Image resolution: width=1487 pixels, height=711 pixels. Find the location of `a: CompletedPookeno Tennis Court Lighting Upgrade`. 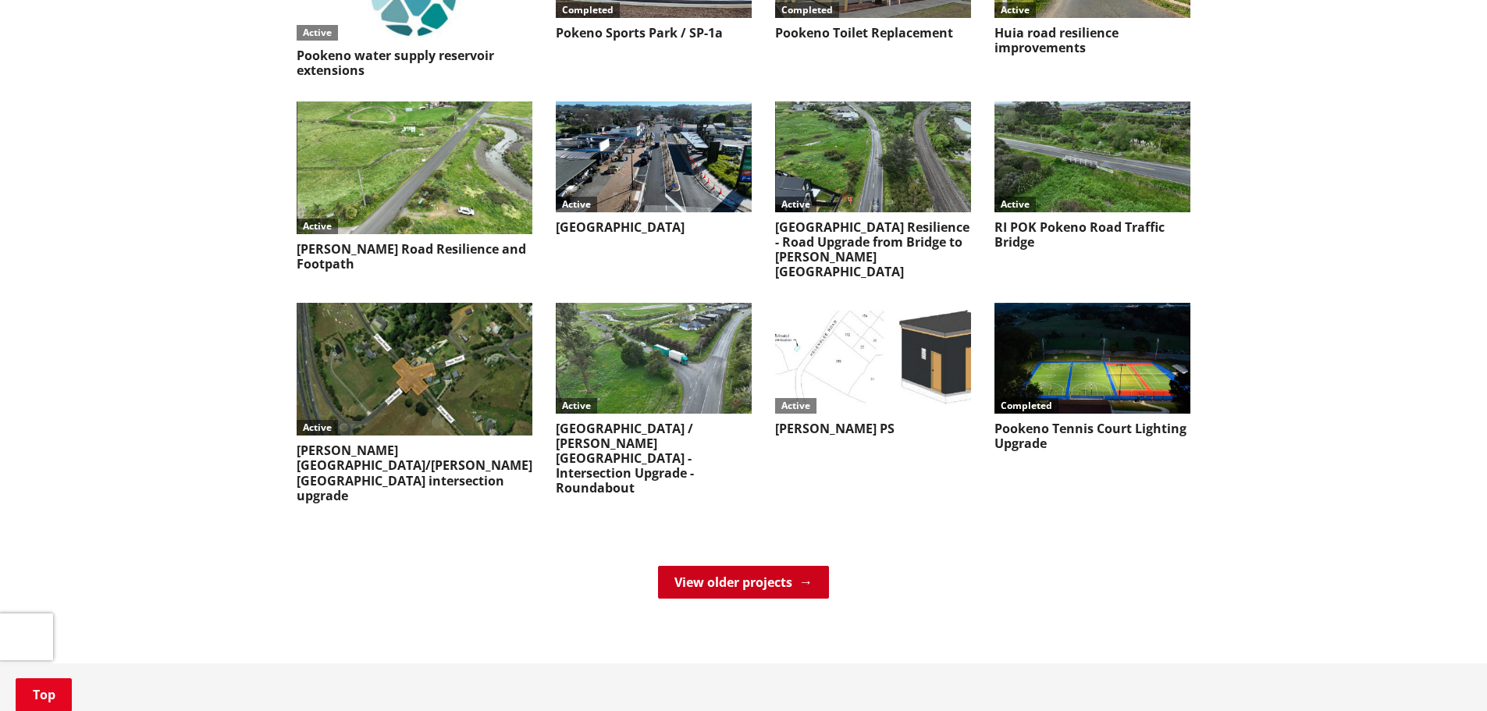

a: CompletedPookeno Tennis Court Lighting Upgrade is located at coordinates (1092, 377).